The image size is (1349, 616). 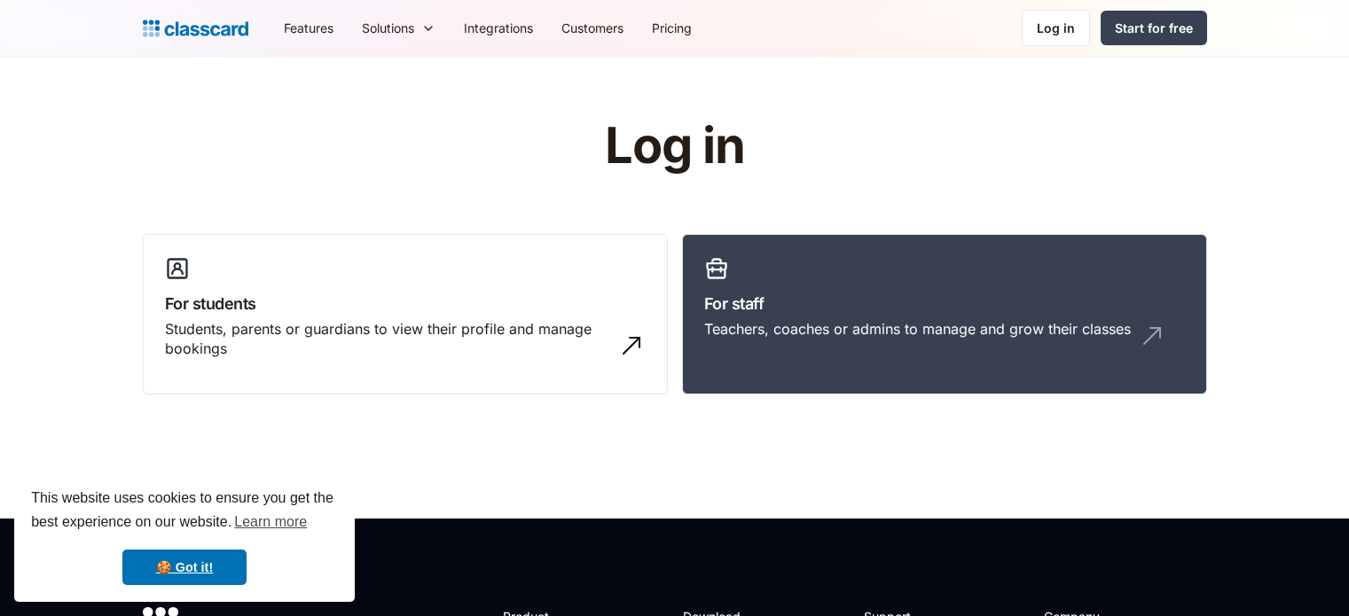 I want to click on a: For studentsStudents, parents or guardians to view their profile and manage bookings, so click(x=405, y=315).